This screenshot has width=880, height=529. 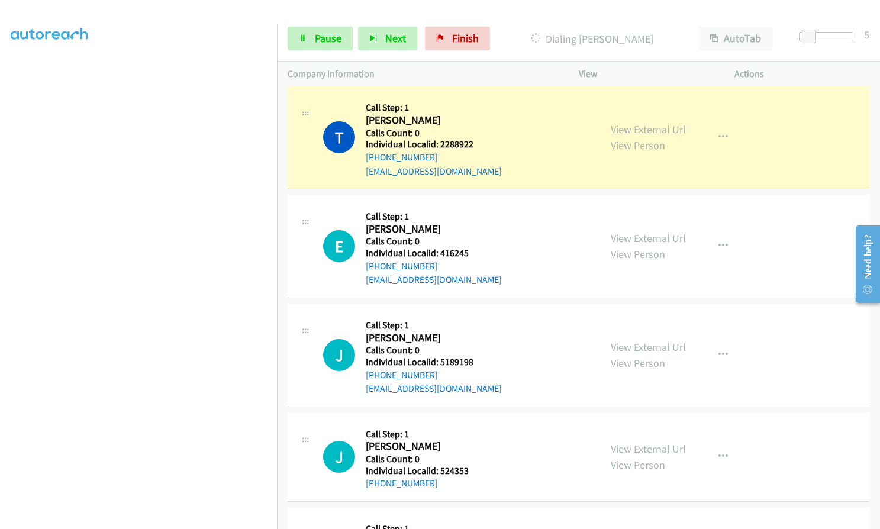 I want to click on span: Finish, so click(x=465, y=38).